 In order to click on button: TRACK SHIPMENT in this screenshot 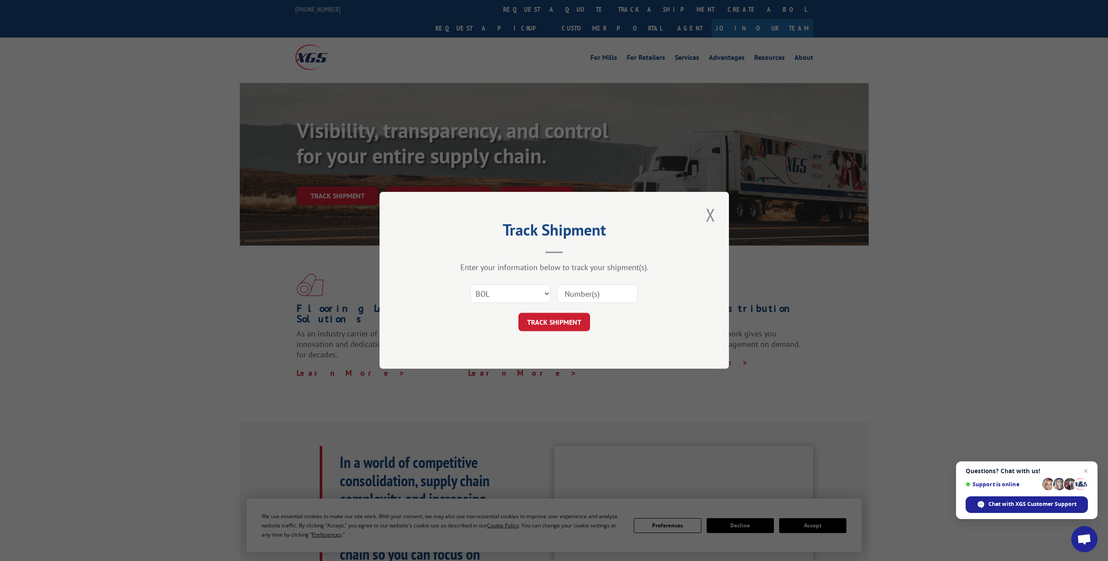, I will do `click(554, 322)`.